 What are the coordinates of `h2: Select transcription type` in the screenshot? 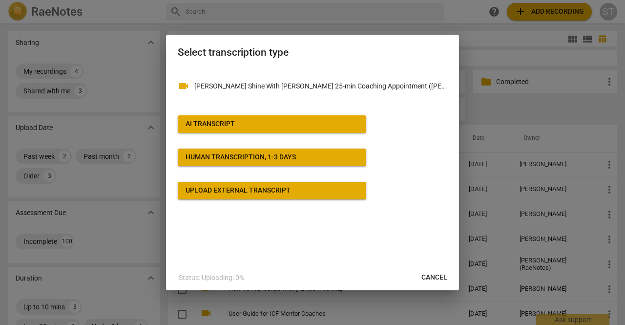 It's located at (312, 52).